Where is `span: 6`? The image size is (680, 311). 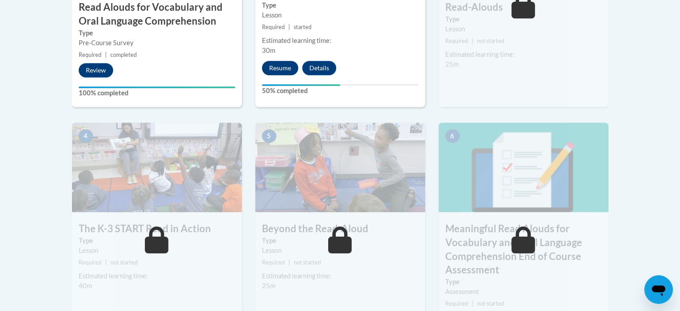
span: 6 is located at coordinates (452, 136).